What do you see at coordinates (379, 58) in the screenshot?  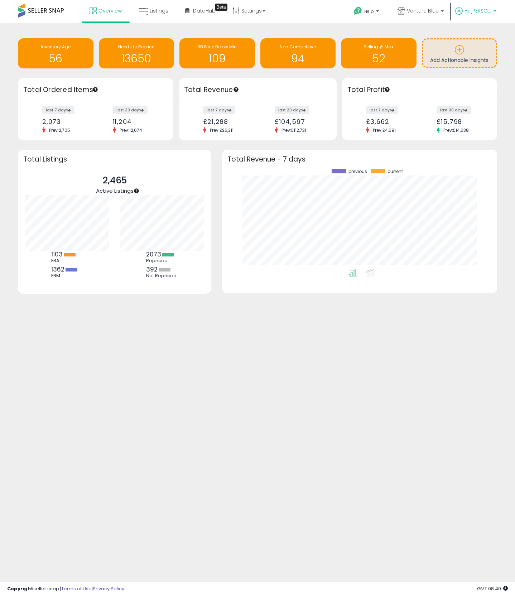 I see `h1: 52` at bounding box center [379, 58].